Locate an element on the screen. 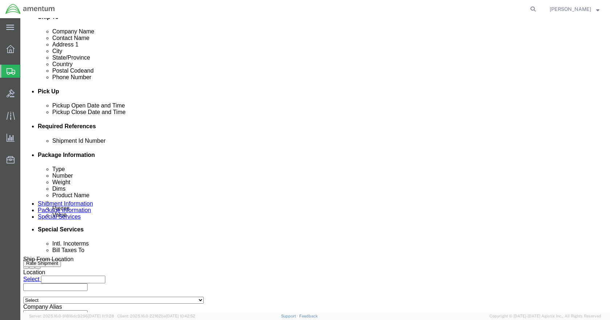 This screenshot has height=320, width=610. span: Server: 2025.16.0-91816dc9296 is located at coordinates (72, 316).